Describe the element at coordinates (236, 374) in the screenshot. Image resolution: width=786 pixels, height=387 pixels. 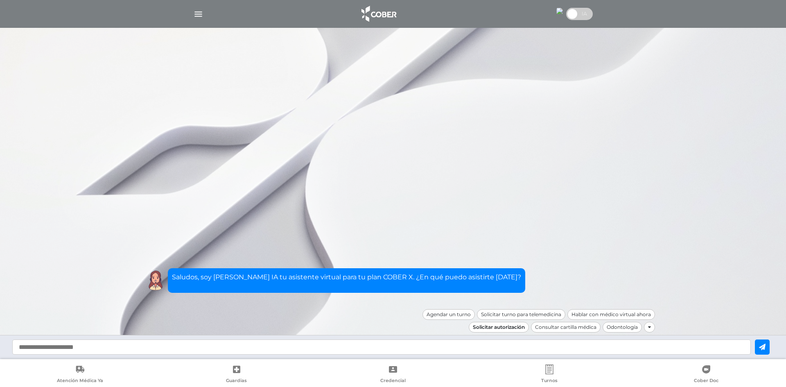
I see `a: Guardias` at that location.